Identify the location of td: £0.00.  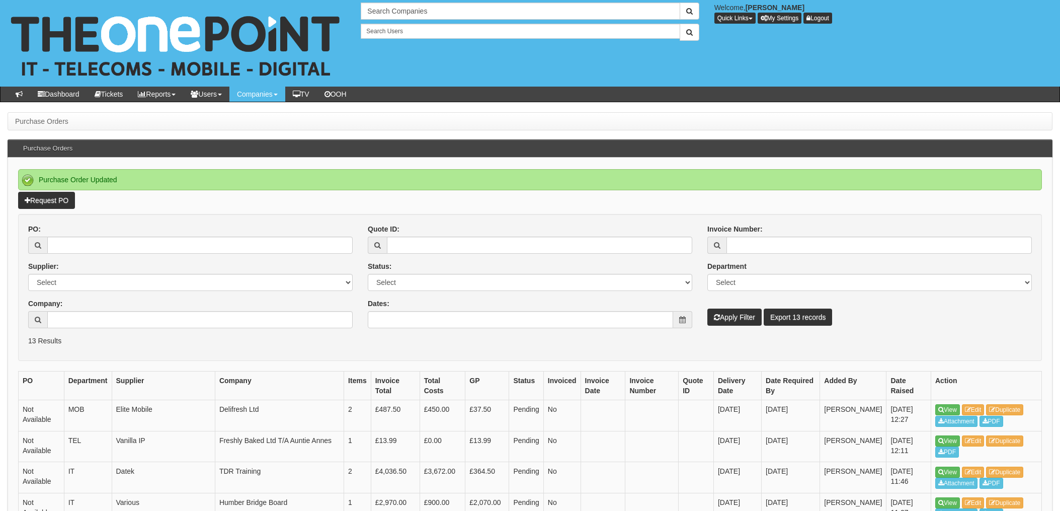
(442, 446).